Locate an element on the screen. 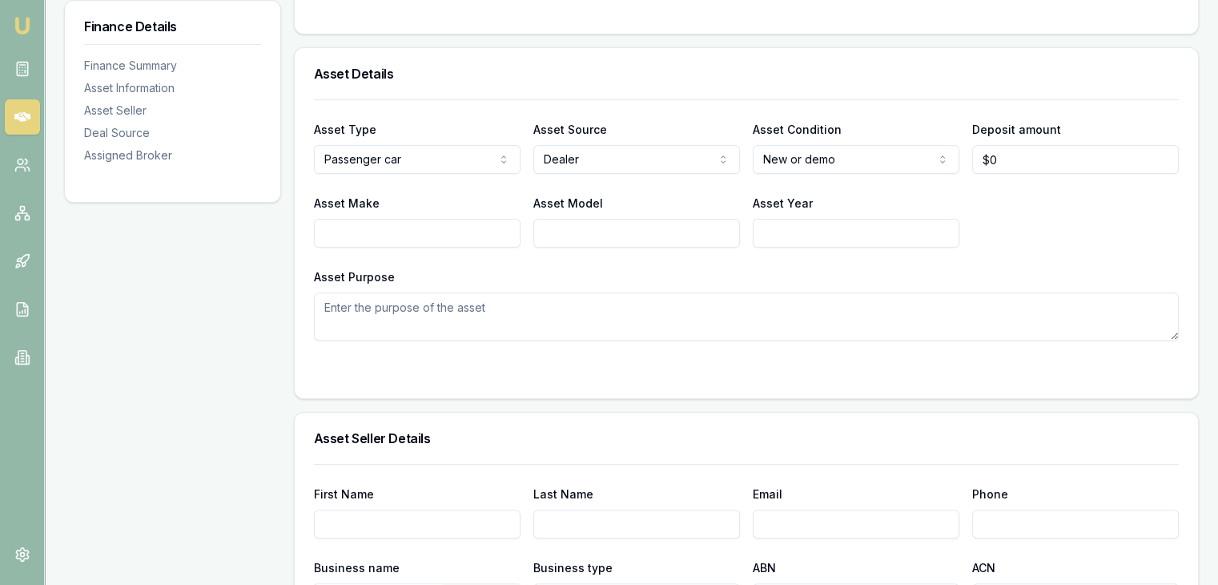  label: Business type is located at coordinates (573, 567).